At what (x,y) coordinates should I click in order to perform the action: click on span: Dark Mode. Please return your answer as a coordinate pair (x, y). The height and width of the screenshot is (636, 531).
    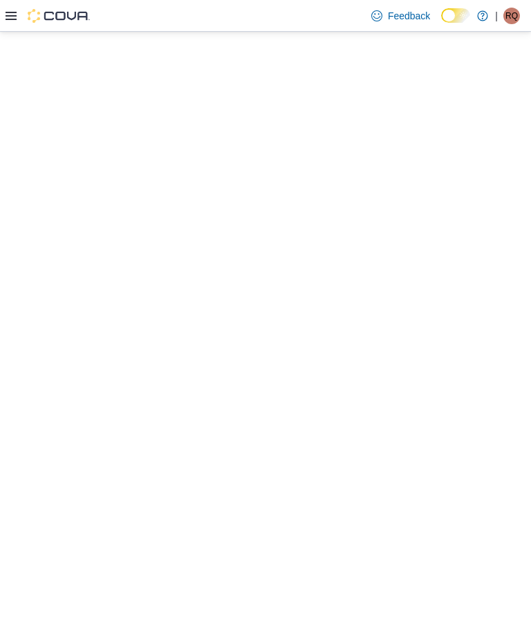
    Looking at the image, I should click on (441, 23).